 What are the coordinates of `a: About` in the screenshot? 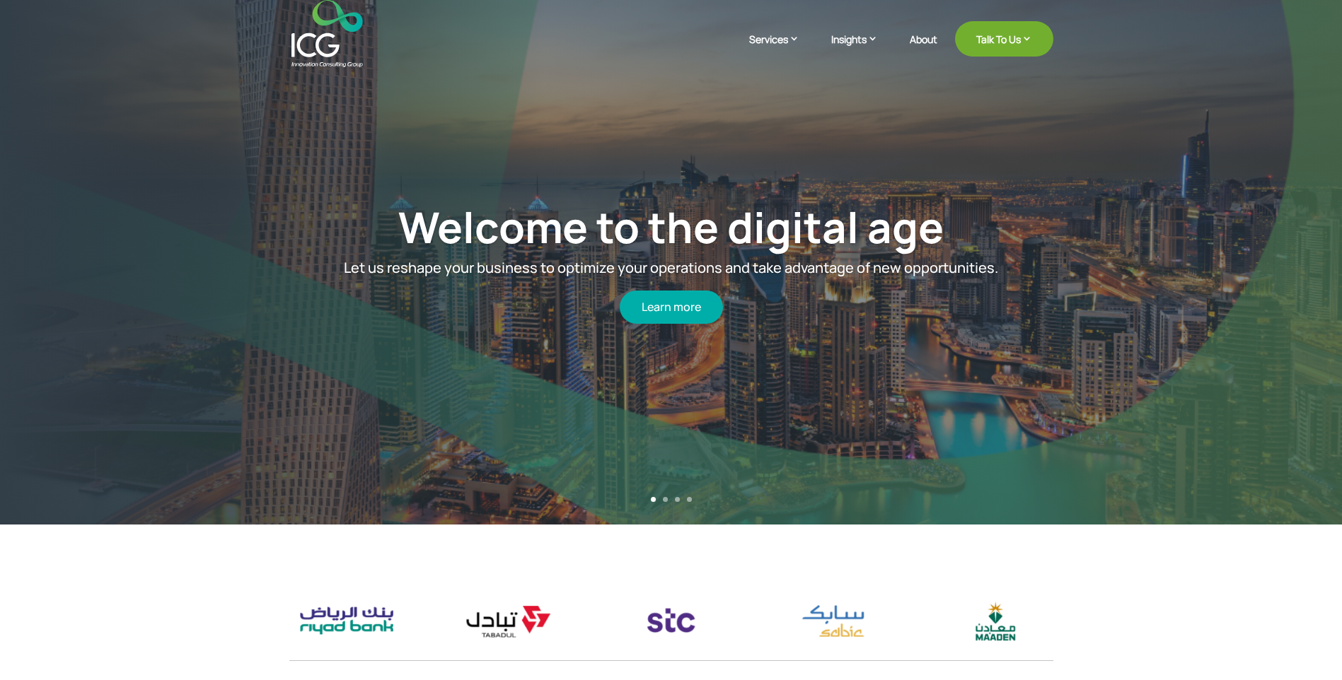 It's located at (923, 50).